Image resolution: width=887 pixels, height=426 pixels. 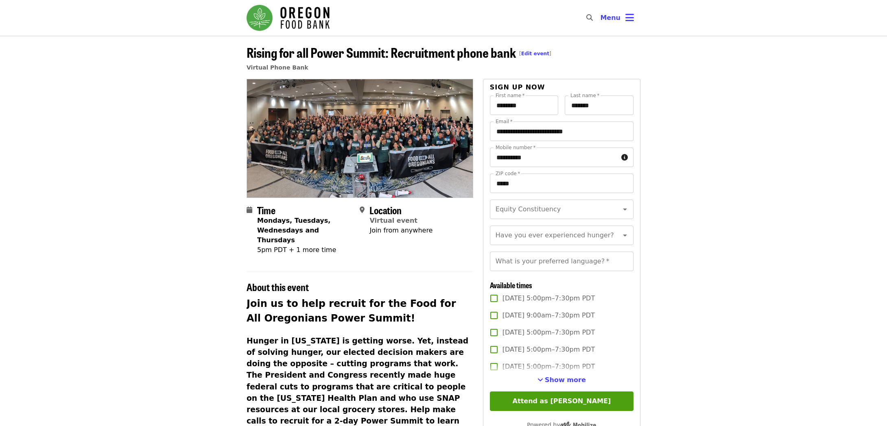 What do you see at coordinates (629, 17) in the screenshot?
I see `i: bars icon` at bounding box center [629, 17].